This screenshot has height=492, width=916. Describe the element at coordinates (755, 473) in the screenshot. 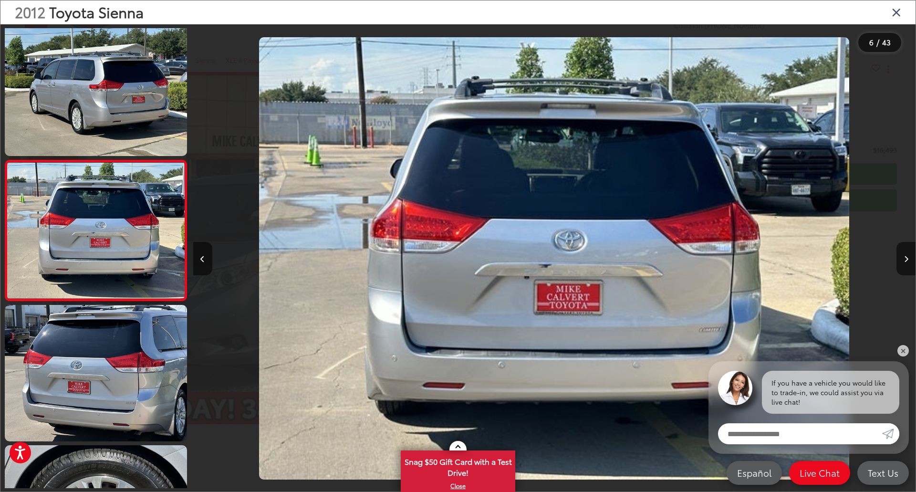

I see `span: Español` at that location.